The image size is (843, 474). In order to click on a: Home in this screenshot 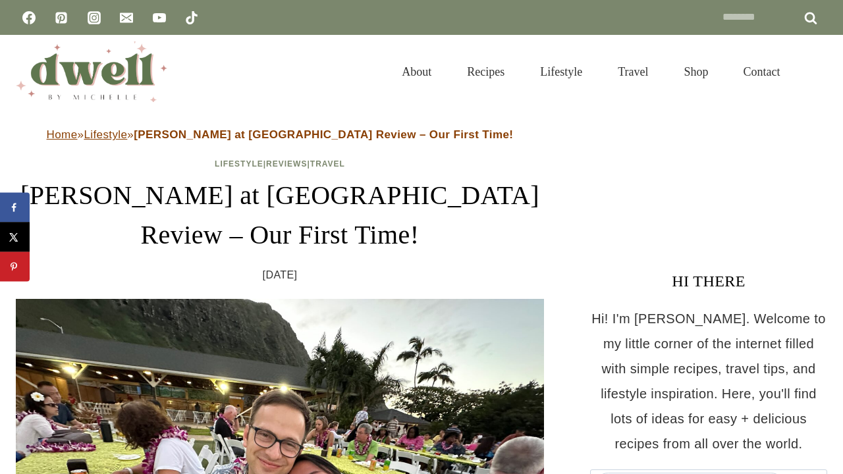, I will do `click(62, 134)`.